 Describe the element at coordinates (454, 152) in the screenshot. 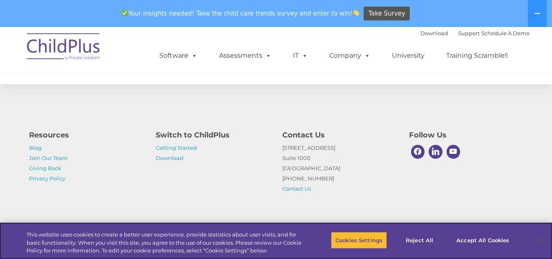

I see `a: Youtube` at that location.